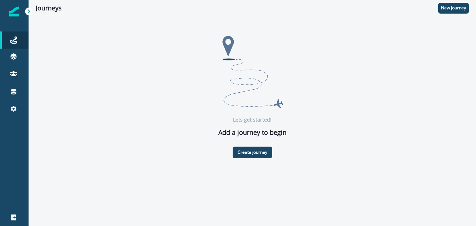 The height and width of the screenshot is (226, 476). I want to click on h1: Journeys, so click(49, 8).